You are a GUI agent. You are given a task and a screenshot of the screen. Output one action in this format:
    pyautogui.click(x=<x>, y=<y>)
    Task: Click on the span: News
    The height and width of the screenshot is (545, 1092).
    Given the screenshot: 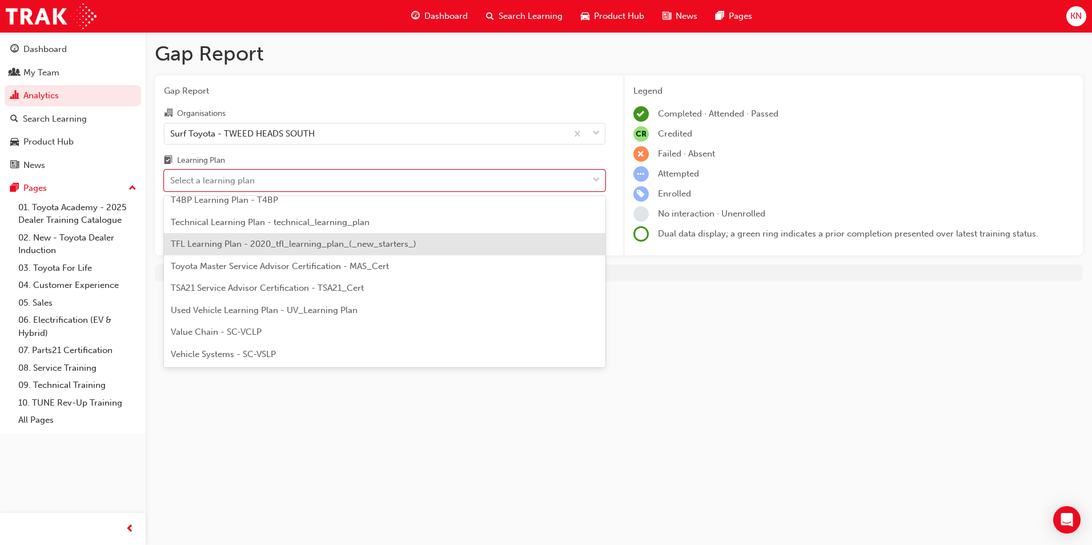 What is the action you would take?
    pyautogui.click(x=687, y=16)
    